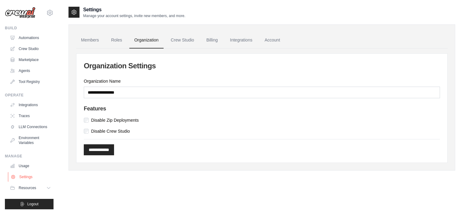 This screenshot has height=212, width=465. Describe the element at coordinates (29, 95) in the screenshot. I see `div: Operate` at that location.